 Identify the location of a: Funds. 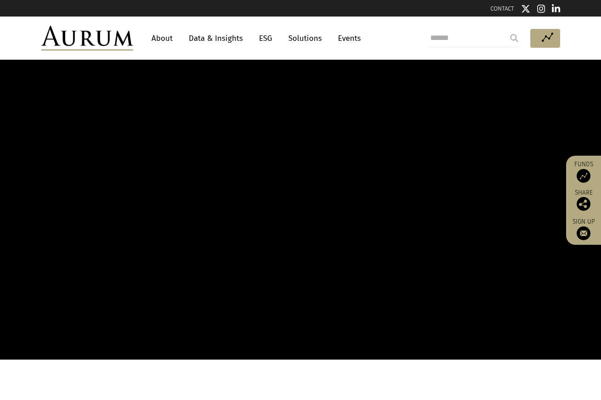
(584, 171).